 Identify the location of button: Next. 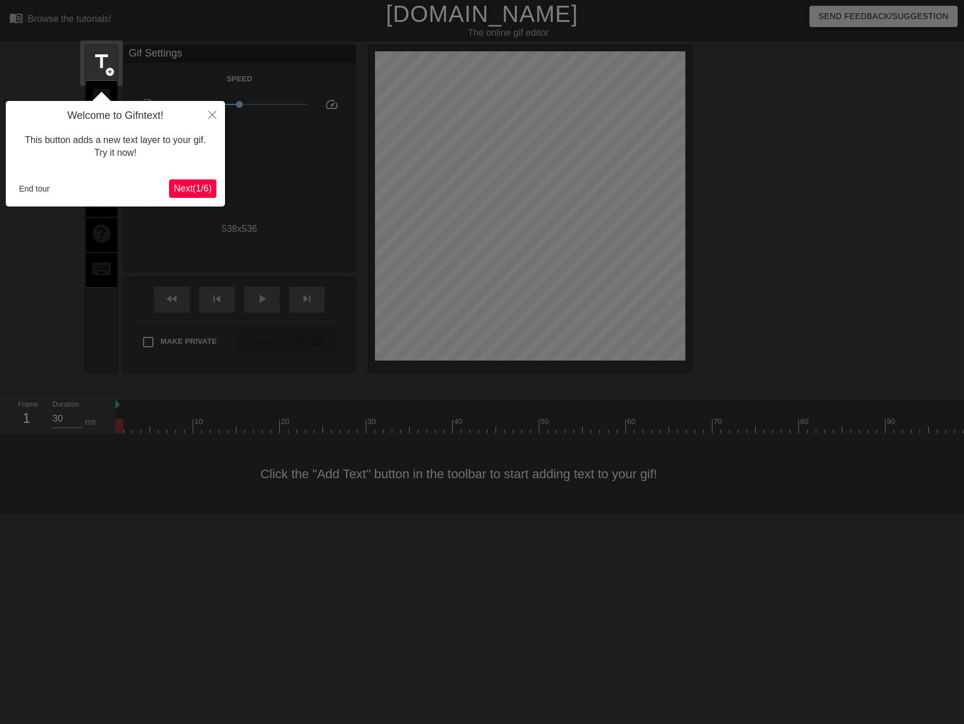
(193, 189).